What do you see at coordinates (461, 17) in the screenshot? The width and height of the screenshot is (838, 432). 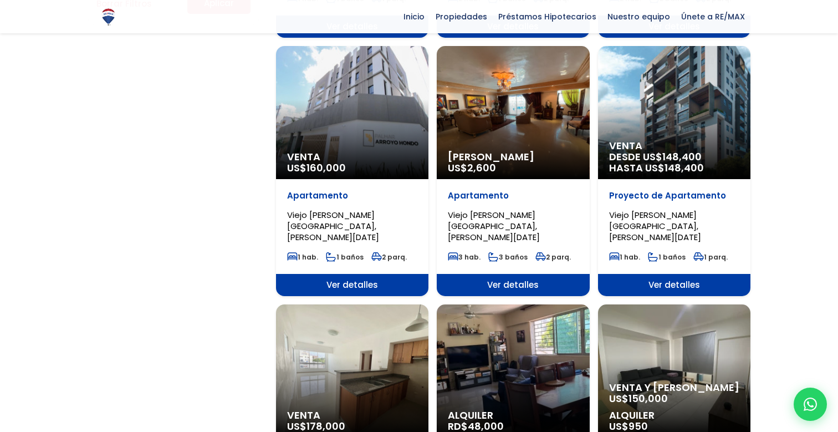 I see `span: Propiedades` at bounding box center [461, 17].